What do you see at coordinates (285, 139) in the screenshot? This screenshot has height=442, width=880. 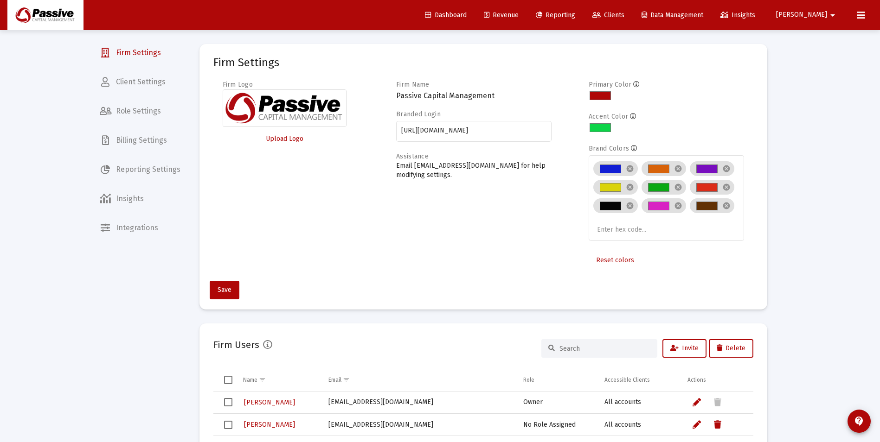 I see `button: Upload Logo` at bounding box center [285, 139].